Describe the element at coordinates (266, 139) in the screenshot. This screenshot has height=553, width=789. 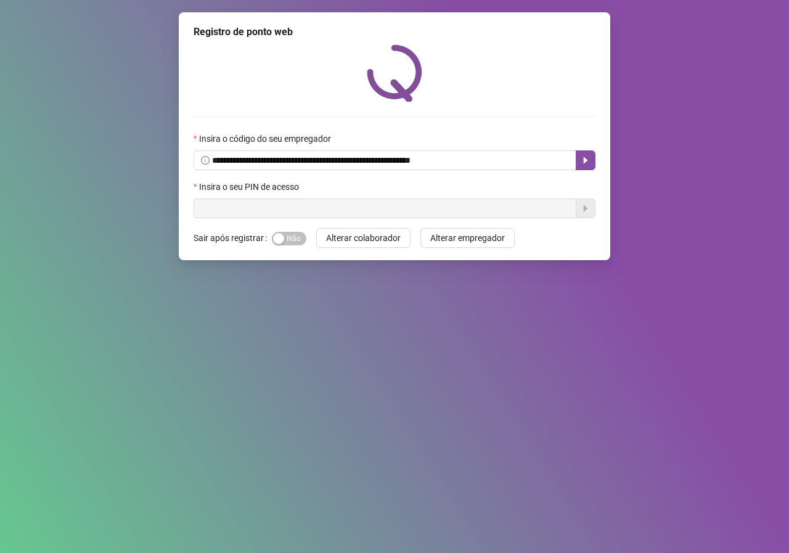
I see `label: Insira o código do seu empregador` at that location.